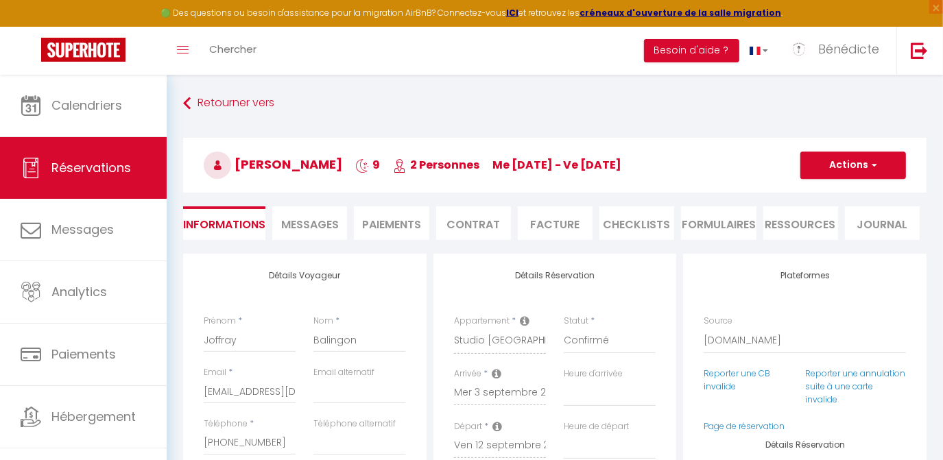 Image resolution: width=943 pixels, height=460 pixels. What do you see at coordinates (482, 321) in the screenshot?
I see `label: Appartement` at bounding box center [482, 321].